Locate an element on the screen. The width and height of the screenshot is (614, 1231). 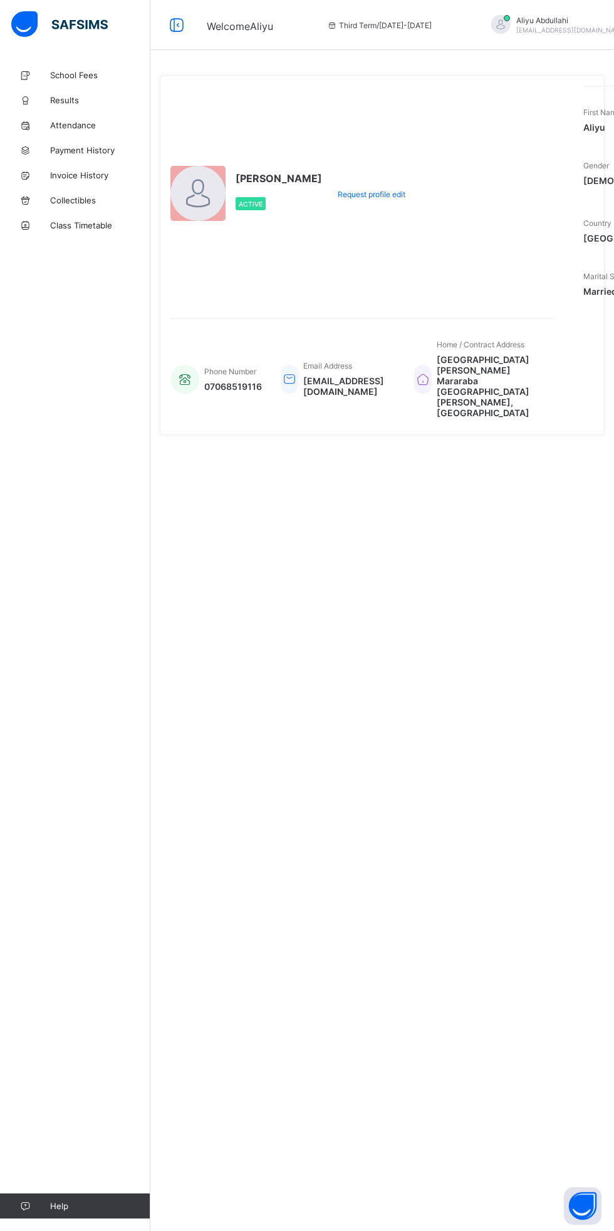
button: Open asap is located at coordinates (582, 1206).